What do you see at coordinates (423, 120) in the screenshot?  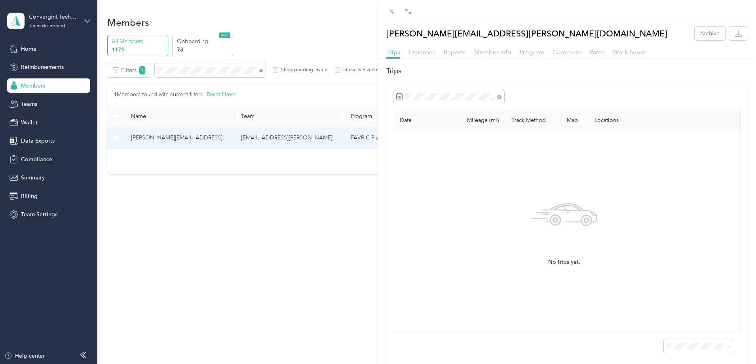 I see `th: Date` at bounding box center [423, 120].